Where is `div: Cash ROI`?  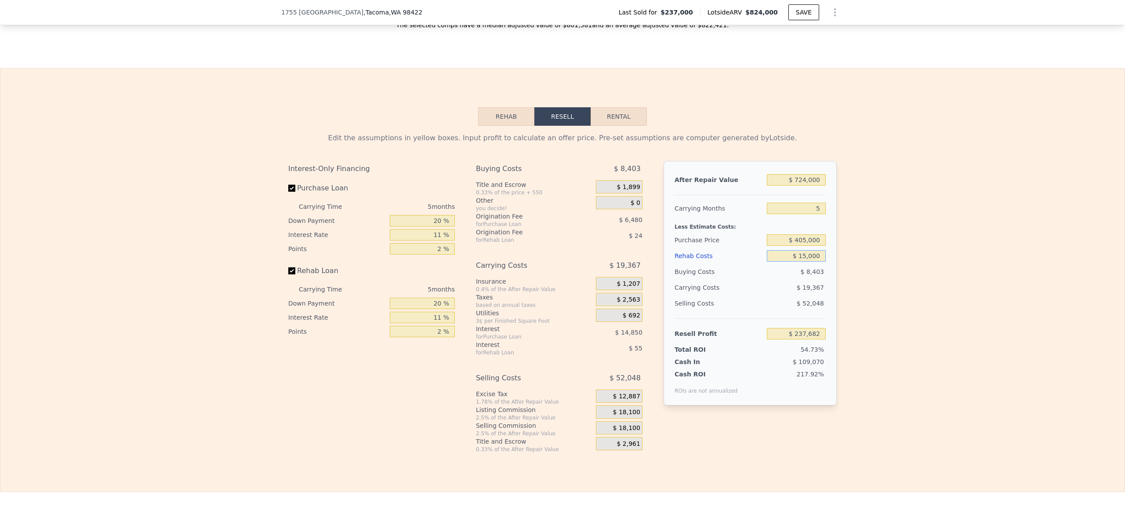
div: Cash ROI is located at coordinates (706, 374).